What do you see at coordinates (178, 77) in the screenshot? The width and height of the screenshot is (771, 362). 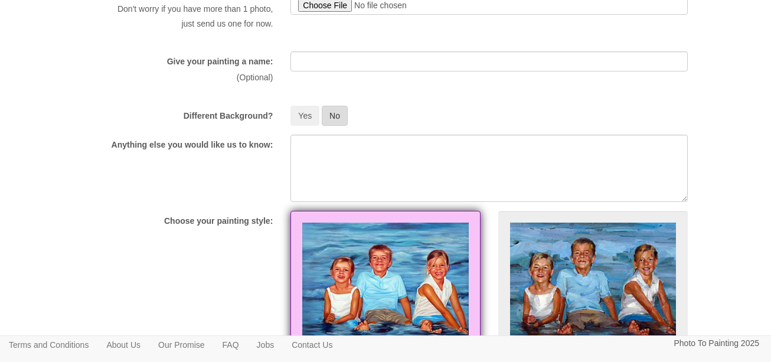 I see `p: (Optional)` at bounding box center [178, 77].